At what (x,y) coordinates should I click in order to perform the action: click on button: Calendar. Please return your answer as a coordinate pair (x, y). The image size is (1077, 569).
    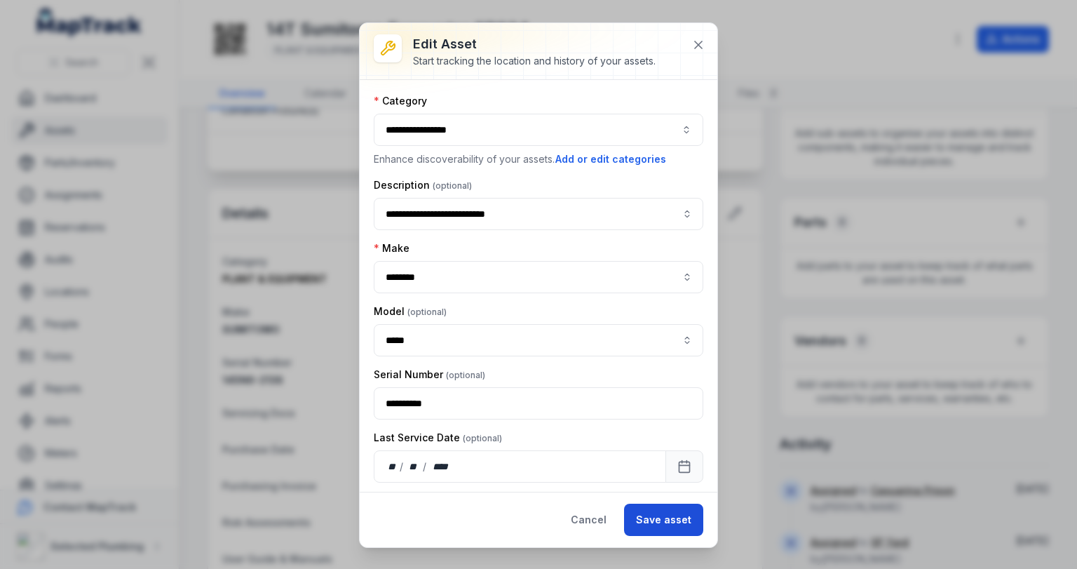
    Looking at the image, I should click on (685, 466).